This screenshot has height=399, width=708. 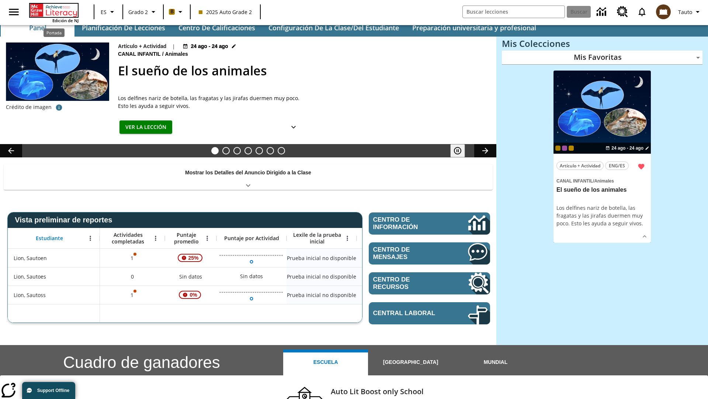 What do you see at coordinates (686, 12) in the screenshot?
I see `span: Tauto` at bounding box center [686, 12].